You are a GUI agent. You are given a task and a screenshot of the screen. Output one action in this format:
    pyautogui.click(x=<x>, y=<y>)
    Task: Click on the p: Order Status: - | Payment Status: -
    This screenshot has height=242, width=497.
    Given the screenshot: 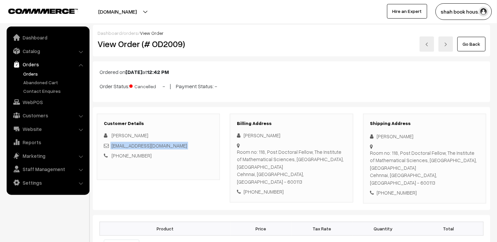 What is the action you would take?
    pyautogui.click(x=292, y=86)
    